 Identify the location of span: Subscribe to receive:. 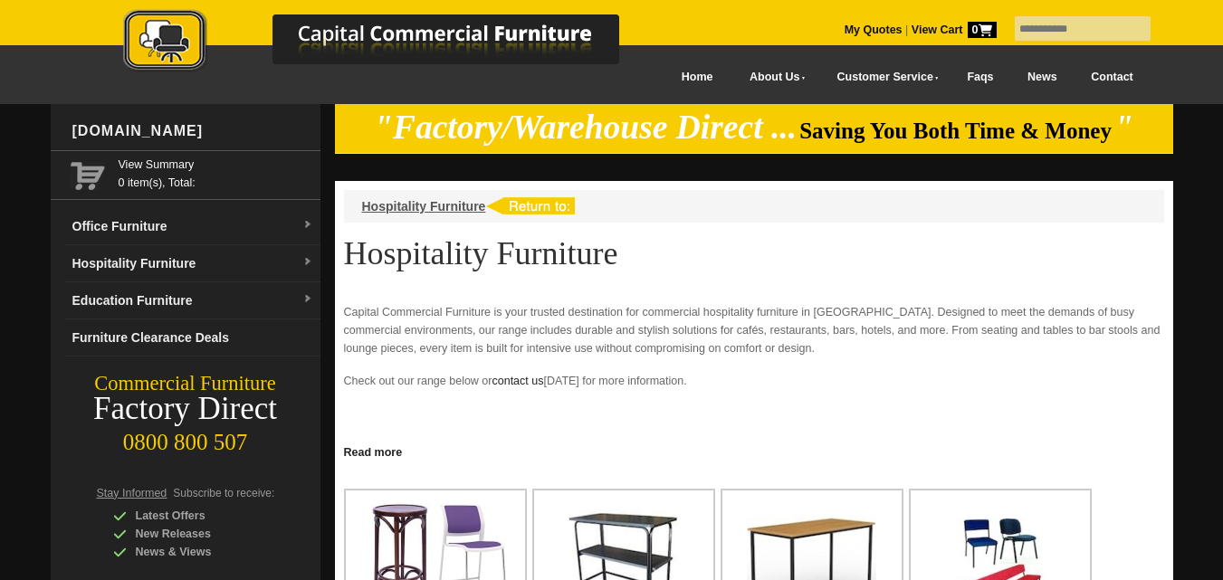
(224, 494).